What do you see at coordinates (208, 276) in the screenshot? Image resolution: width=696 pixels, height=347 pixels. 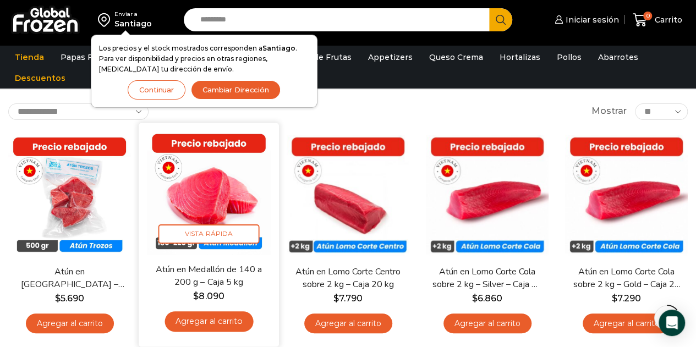 I see `a: Atún en Medallón de 140 a 200 g – Caja 5 kg` at bounding box center [208, 276].